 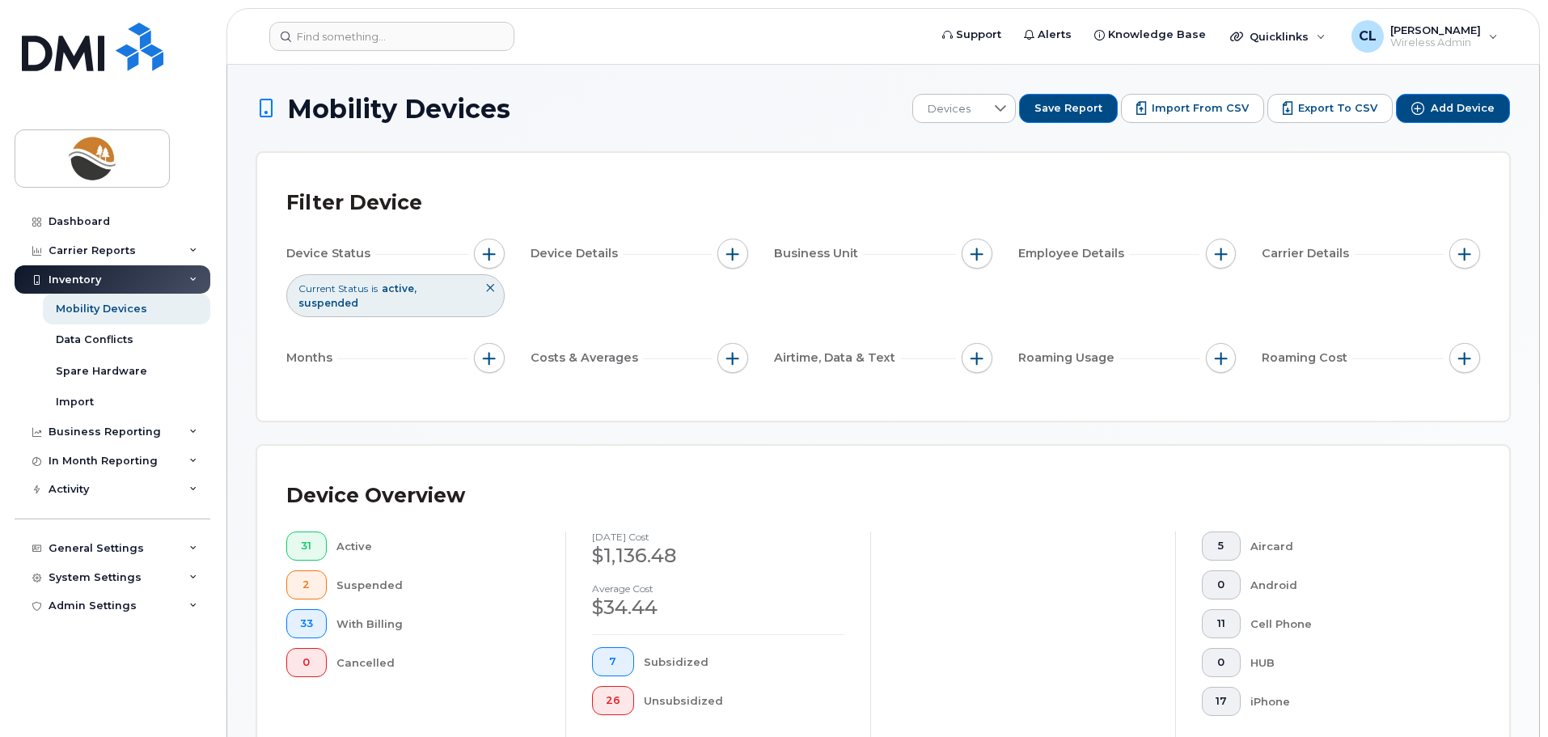 I want to click on div: Android, so click(x=1353, y=585).